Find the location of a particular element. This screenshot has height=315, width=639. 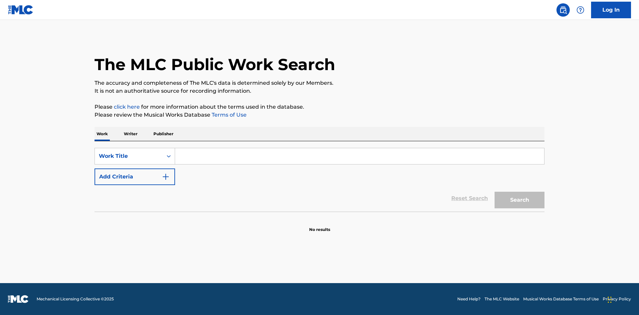

img: 9d2ae6d4665cec9f34b9.svg is located at coordinates (166, 177).